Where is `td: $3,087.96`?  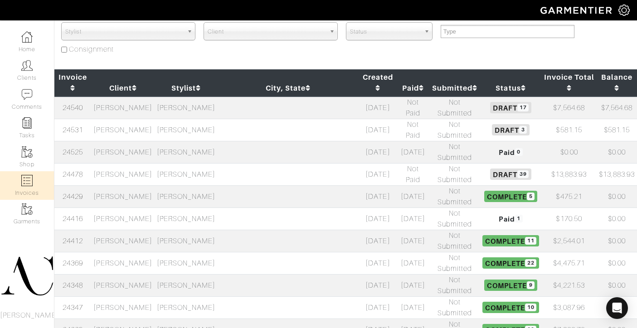 td: $3,087.96 is located at coordinates (569, 308).